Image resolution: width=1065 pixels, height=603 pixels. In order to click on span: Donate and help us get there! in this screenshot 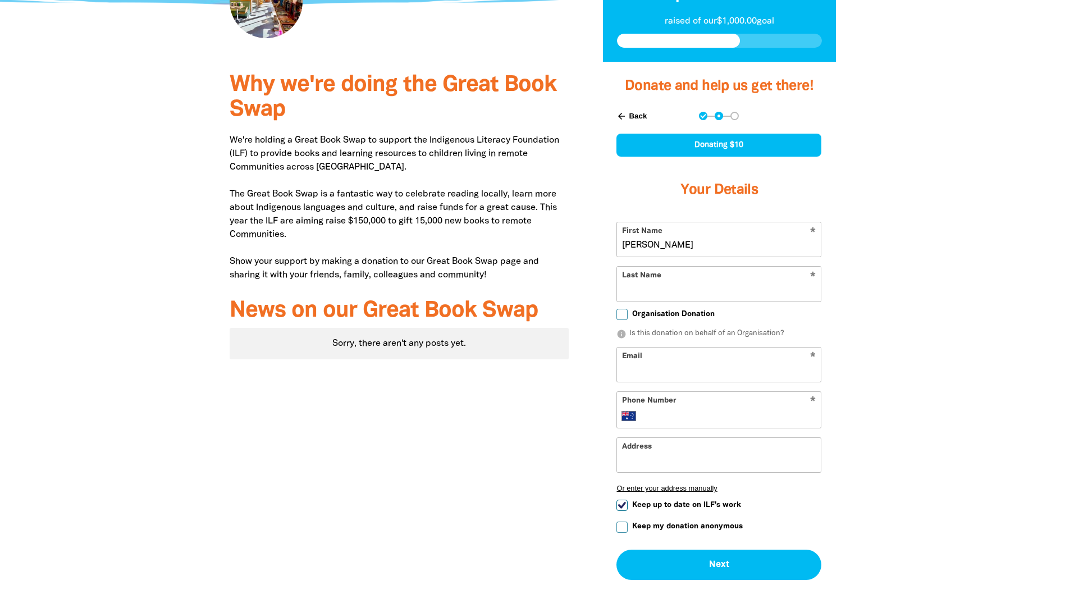, I will do `click(719, 86)`.